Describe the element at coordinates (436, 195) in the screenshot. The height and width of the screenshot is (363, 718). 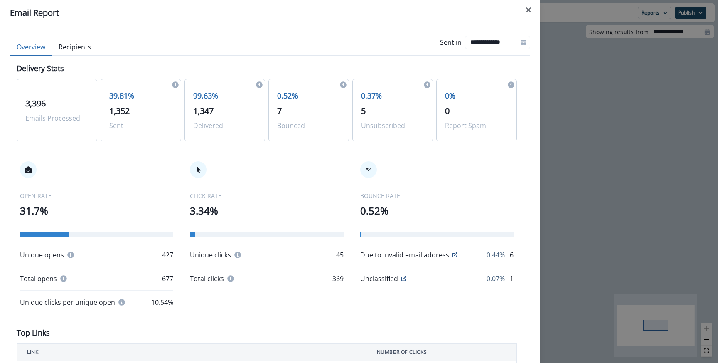
I see `p: BOUNCE RATE` at that location.